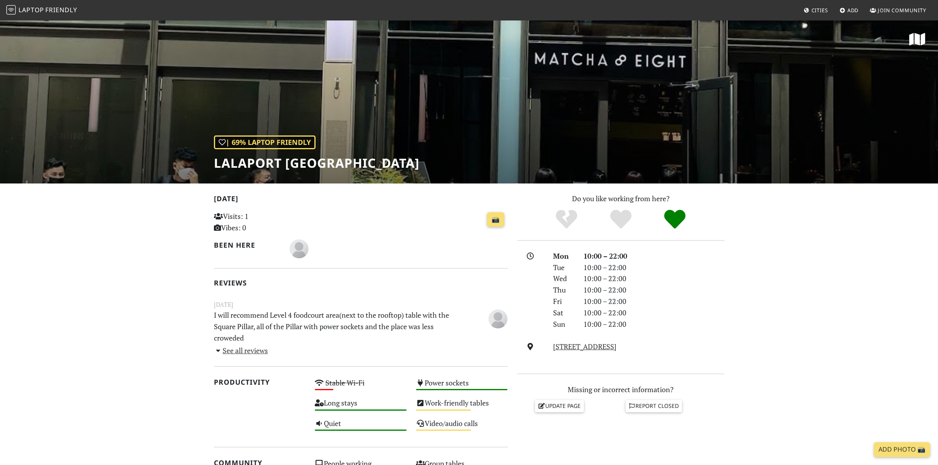  I want to click on p: I will recommend Level 4 foodcourt area(next to the rooftop) table with the Square Pillar, all of..., so click(336, 327).